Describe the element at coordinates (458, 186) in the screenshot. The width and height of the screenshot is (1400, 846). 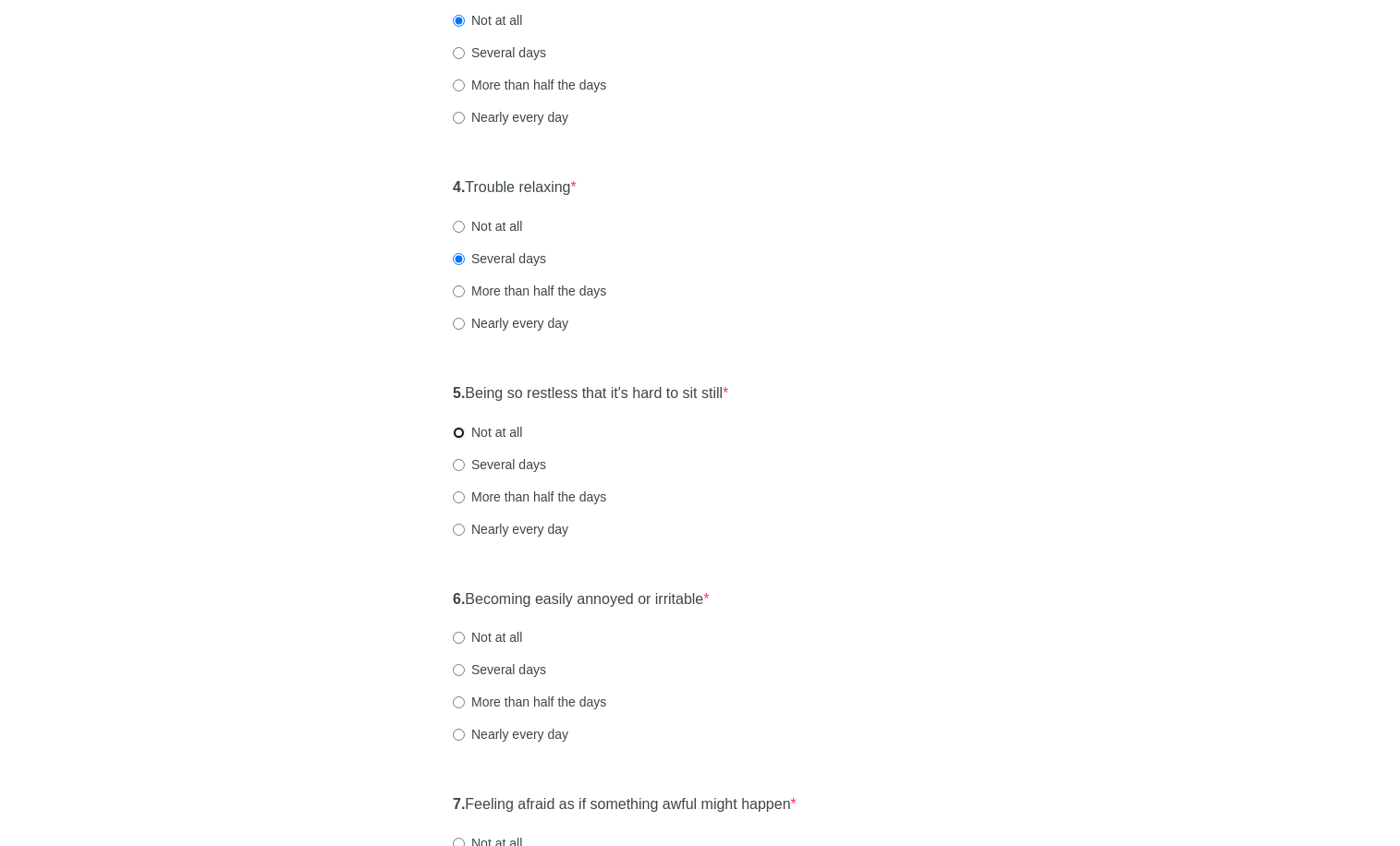
I see `strong: 4.` at that location.